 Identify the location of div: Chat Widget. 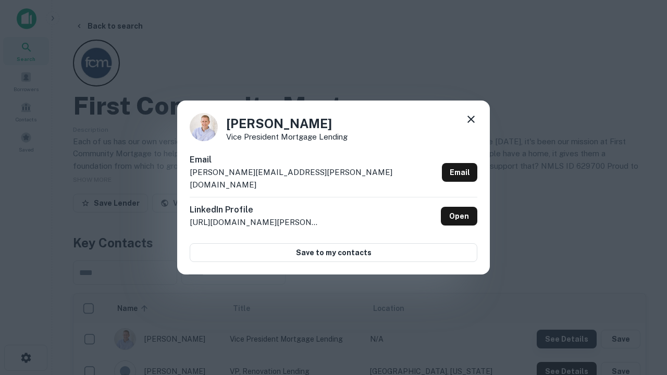
(641, 284).